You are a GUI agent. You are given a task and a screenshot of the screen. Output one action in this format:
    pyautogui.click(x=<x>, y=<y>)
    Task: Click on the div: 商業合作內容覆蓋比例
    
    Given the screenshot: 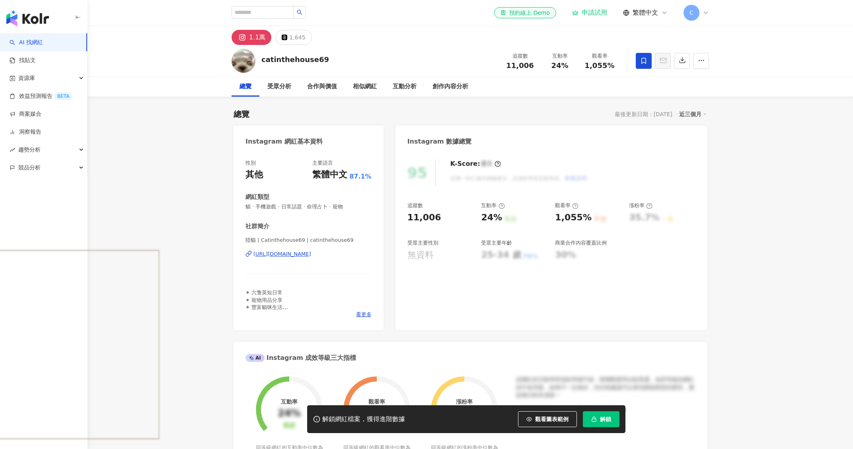 What is the action you would take?
    pyautogui.click(x=581, y=243)
    